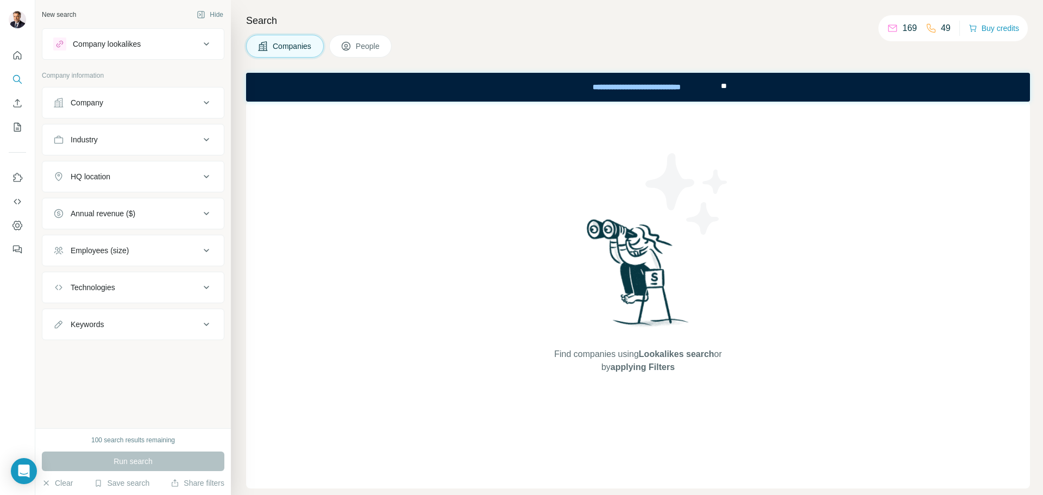 The image size is (1043, 495). I want to click on button: Save search, so click(122, 483).